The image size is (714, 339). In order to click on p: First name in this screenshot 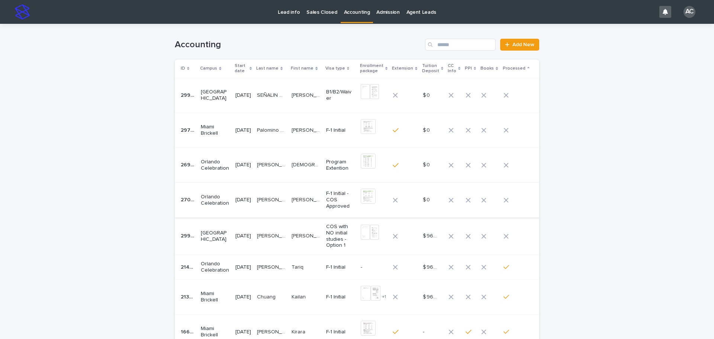, I will do `click(302, 68)`.